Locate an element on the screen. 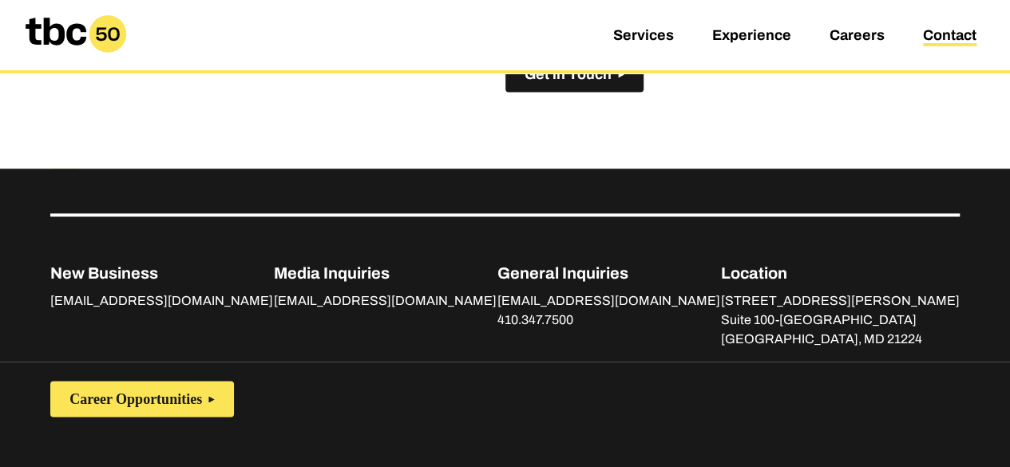 The image size is (1010, 467). button: Get in Touch is located at coordinates (574, 74).